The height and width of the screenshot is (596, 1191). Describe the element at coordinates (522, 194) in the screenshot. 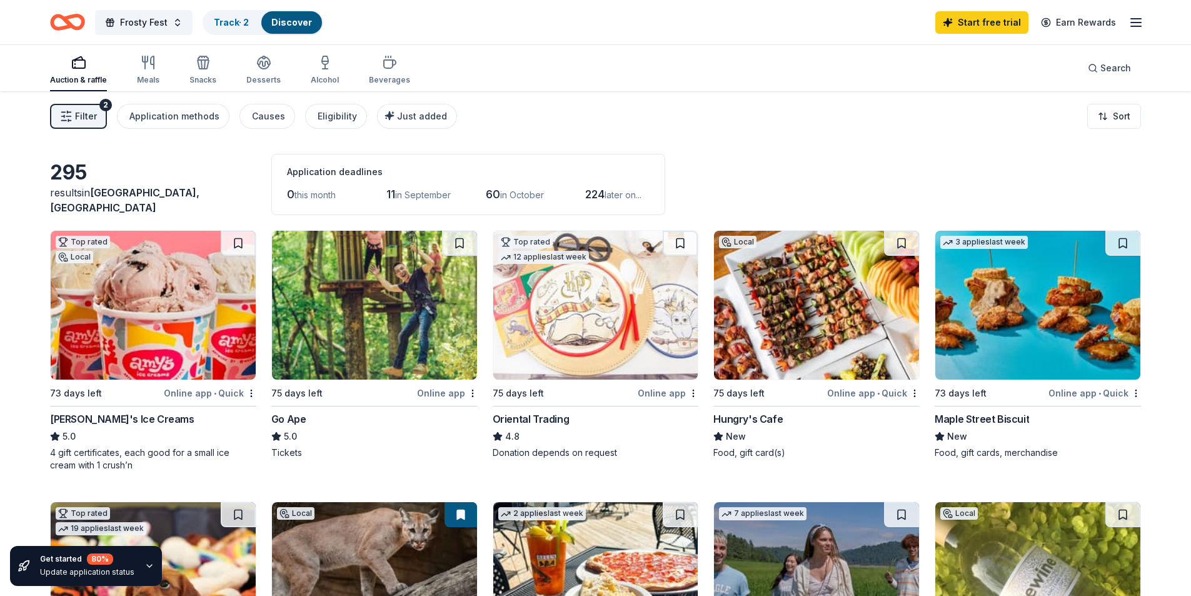

I see `span: in October` at that location.